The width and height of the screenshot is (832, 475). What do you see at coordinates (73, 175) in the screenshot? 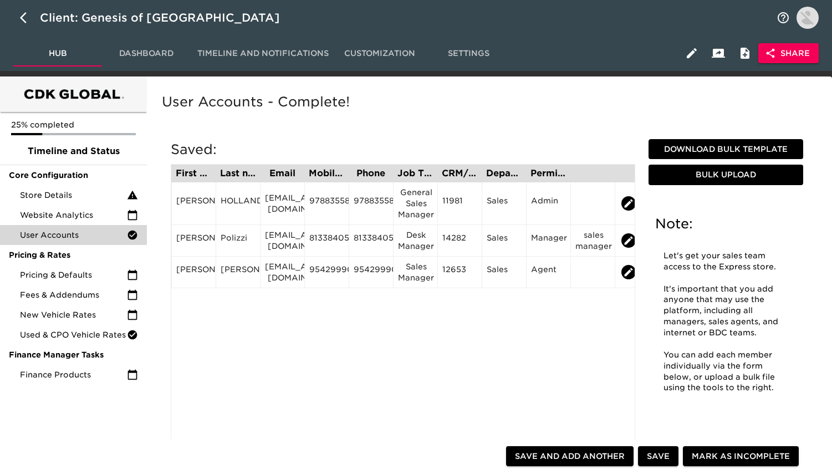
I see `span: Core Configuration` at bounding box center [73, 175].